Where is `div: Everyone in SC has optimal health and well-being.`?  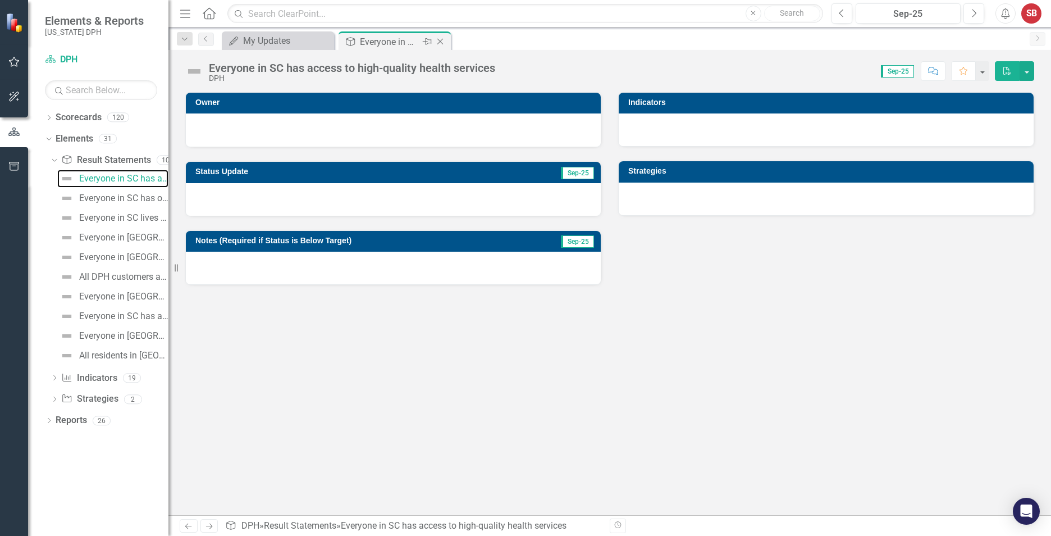
div: Everyone in SC has optimal health and well-being. is located at coordinates (124, 198).